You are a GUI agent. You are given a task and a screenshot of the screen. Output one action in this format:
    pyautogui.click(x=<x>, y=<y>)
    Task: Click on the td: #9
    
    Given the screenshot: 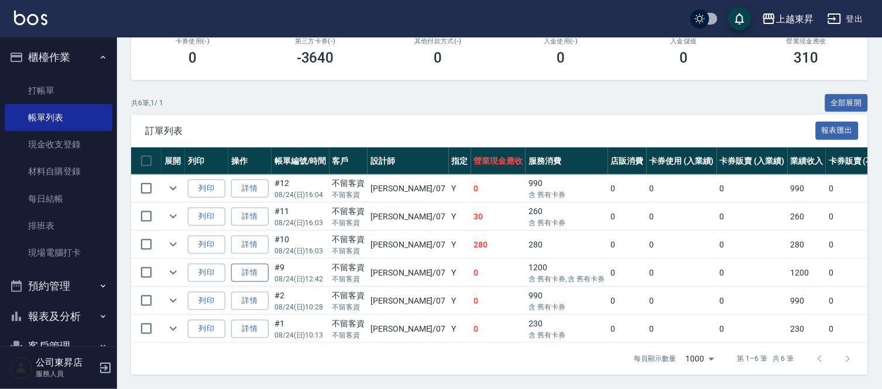 What is the action you would take?
    pyautogui.click(x=300, y=273)
    